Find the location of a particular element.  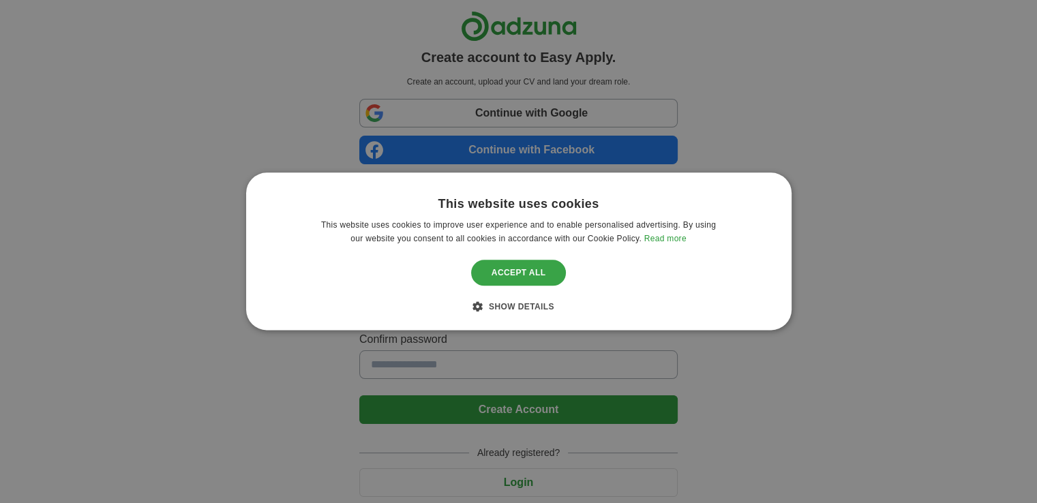

span: This website uses cookies to improve user experience and to enable personalised advertising. By u... is located at coordinates (518, 233).